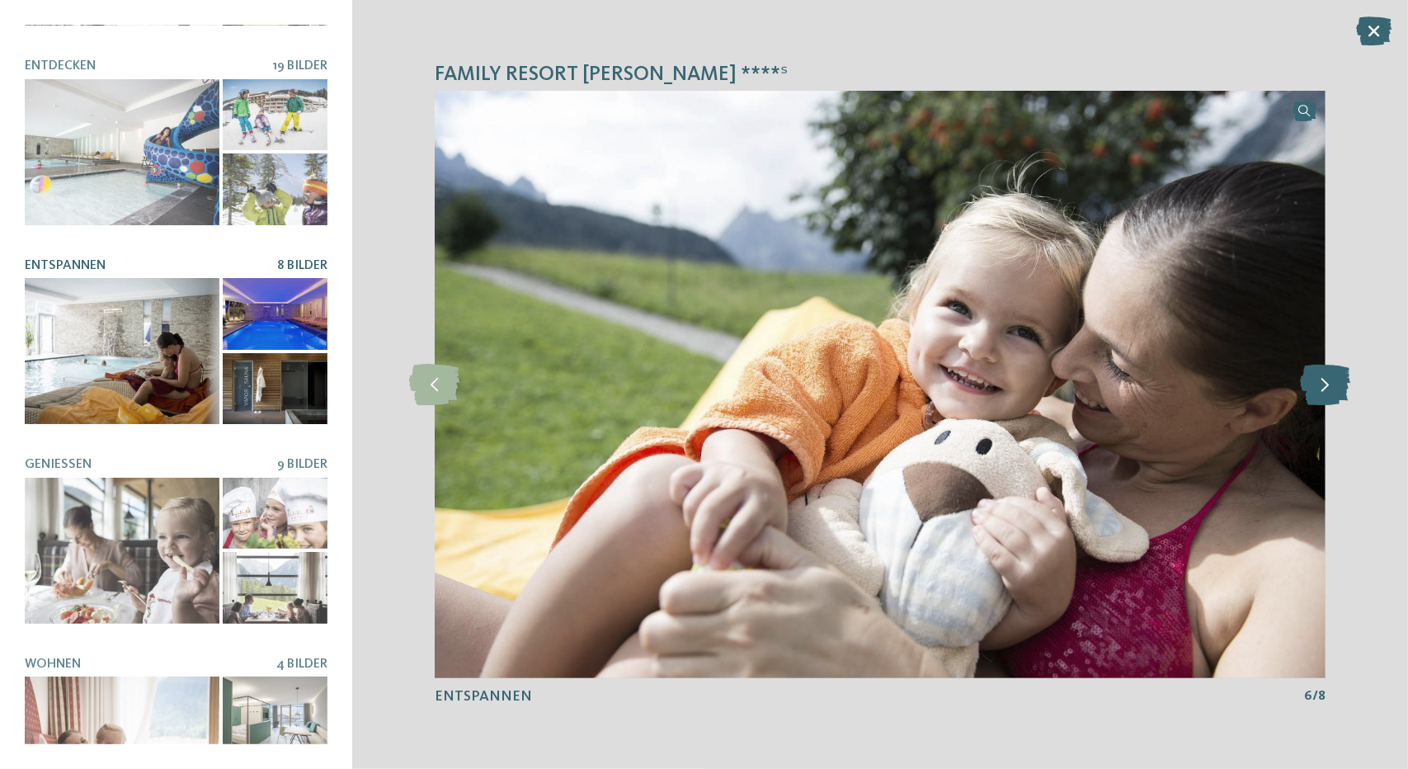 The image size is (1408, 769). Describe the element at coordinates (58, 464) in the screenshot. I see `span: Genießen` at that location.